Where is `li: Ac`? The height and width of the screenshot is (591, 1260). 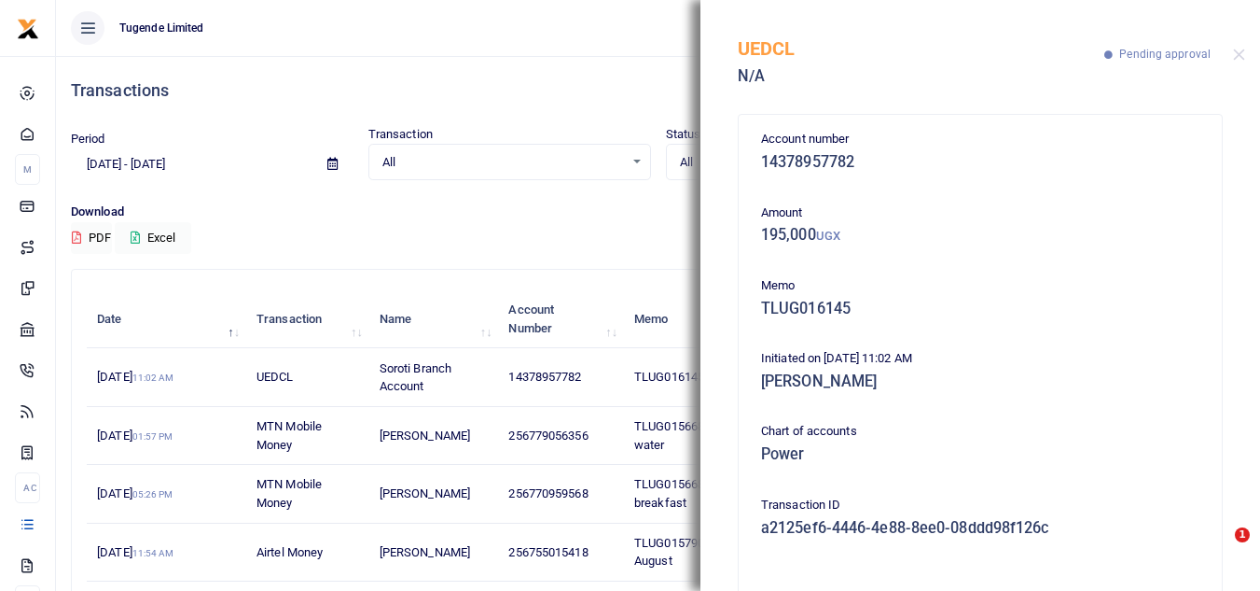 li: Ac is located at coordinates (27, 487).